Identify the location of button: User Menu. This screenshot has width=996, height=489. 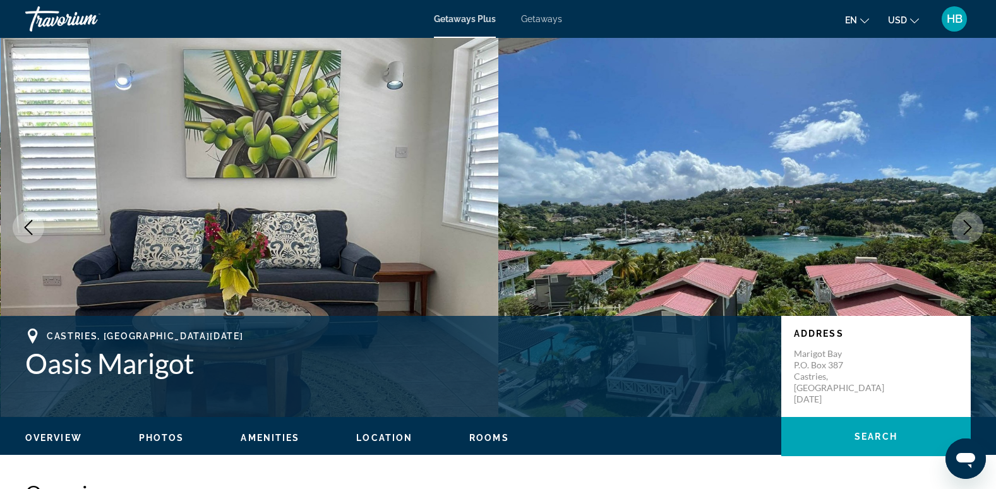
(954, 19).